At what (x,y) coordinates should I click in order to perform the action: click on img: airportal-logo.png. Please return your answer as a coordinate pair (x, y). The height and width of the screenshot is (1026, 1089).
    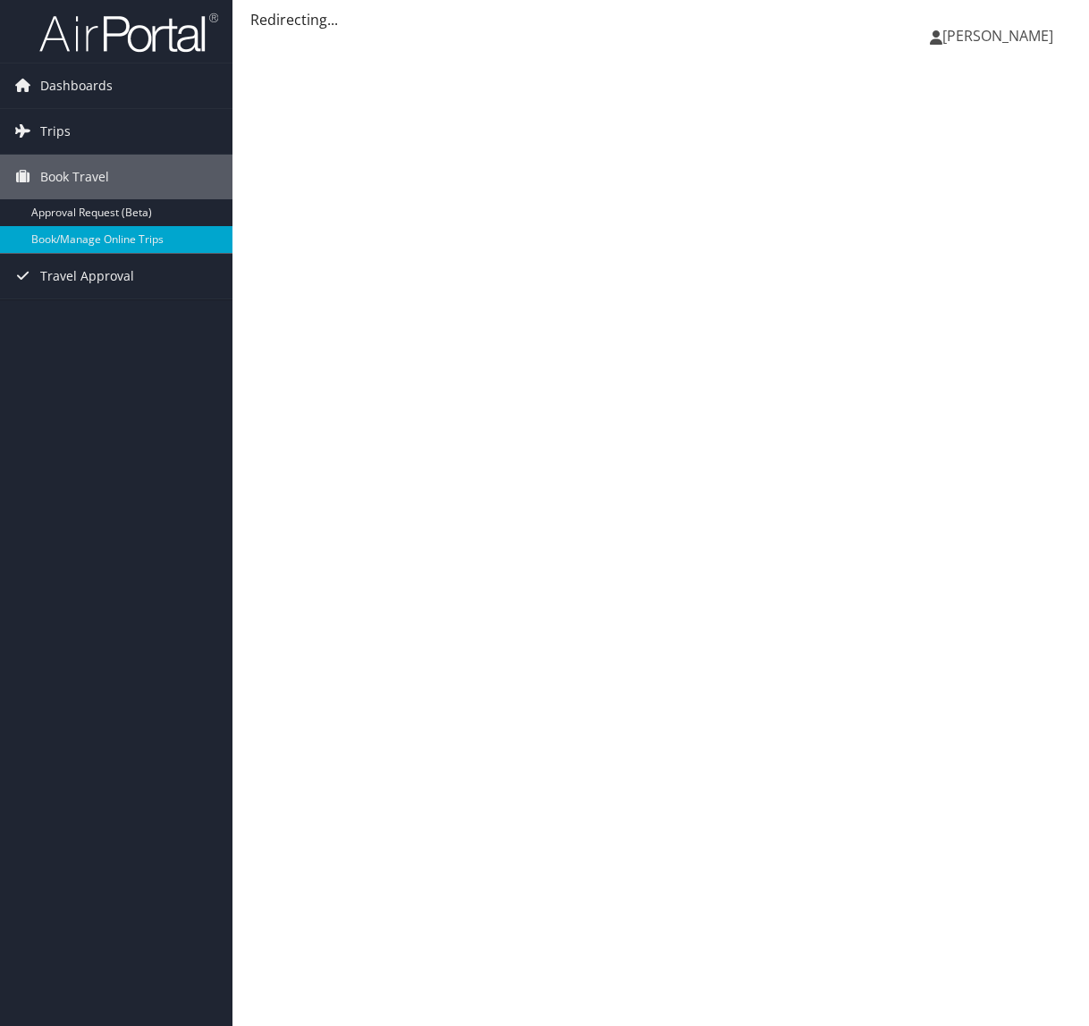
    Looking at the image, I should click on (129, 32).